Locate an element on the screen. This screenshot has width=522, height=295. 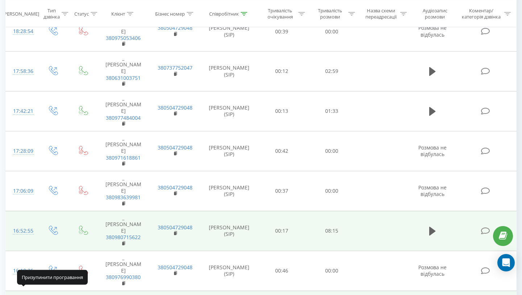
a: 380631003751 is located at coordinates (123, 78).